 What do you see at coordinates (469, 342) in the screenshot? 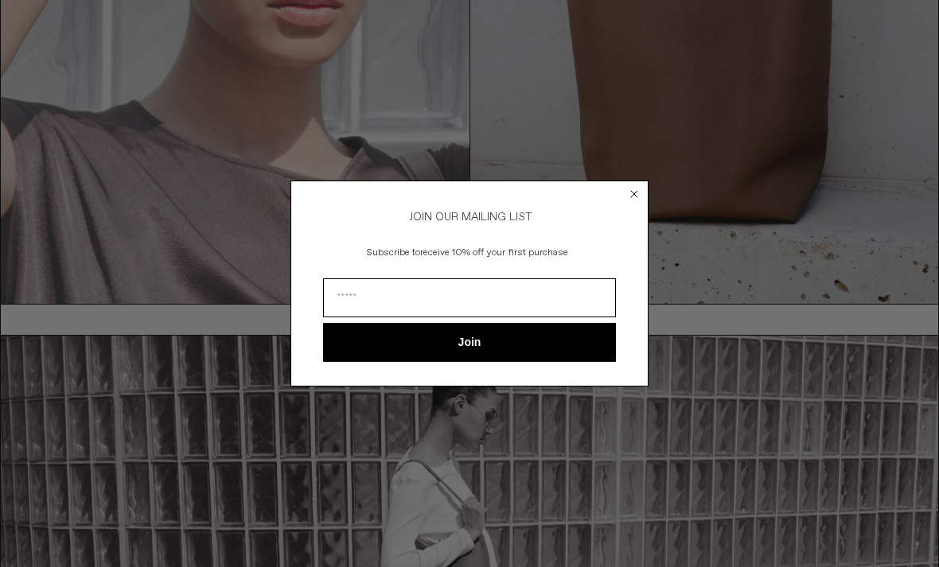
I see `button: Join` at bounding box center [469, 342].